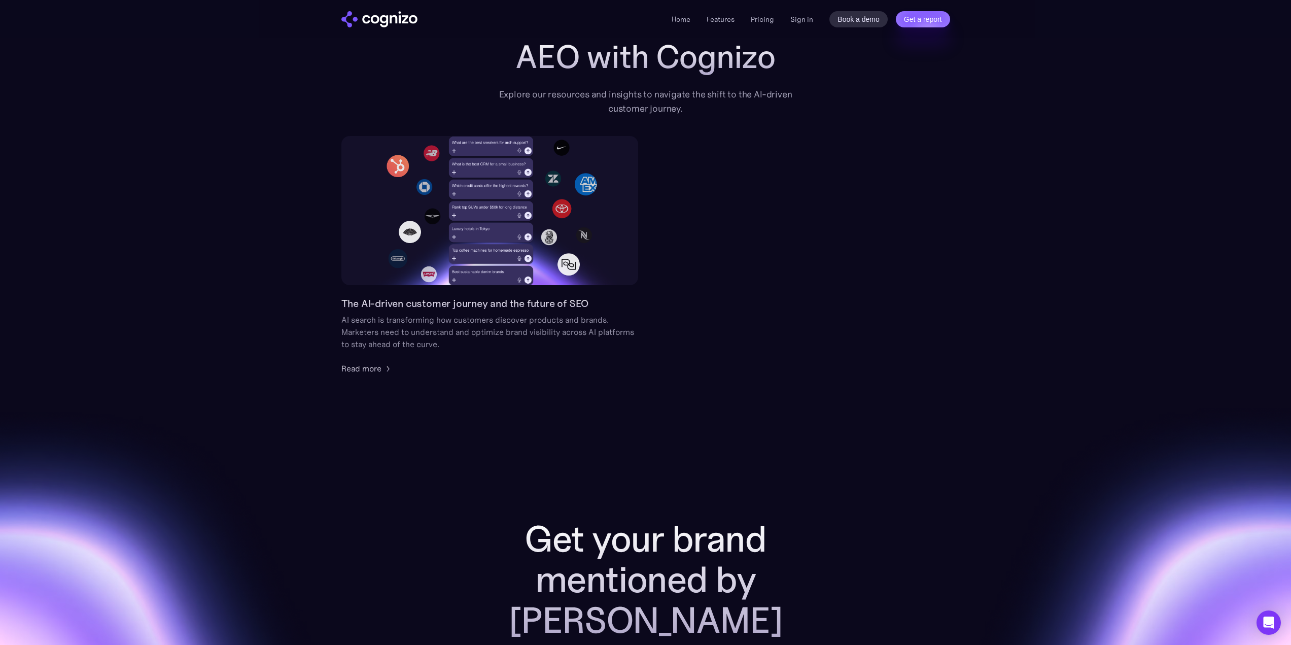  What do you see at coordinates (379, 19) in the screenshot?
I see `a: home` at bounding box center [379, 19].